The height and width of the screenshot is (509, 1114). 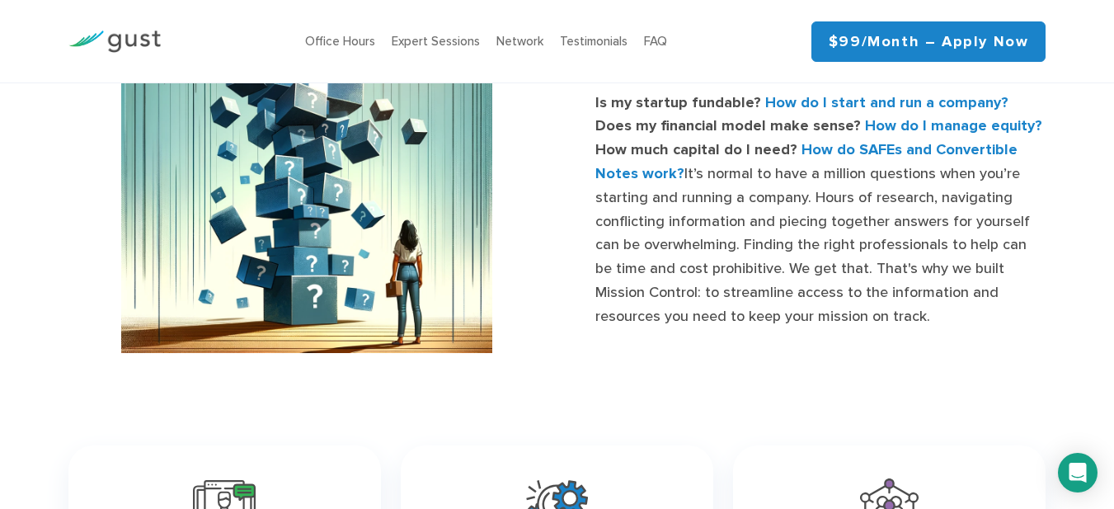 What do you see at coordinates (820, 210) in the screenshot?
I see `p: It’s normal to have a million questions when you’re starting and running a company. Hours of rese...` at bounding box center [820, 210].